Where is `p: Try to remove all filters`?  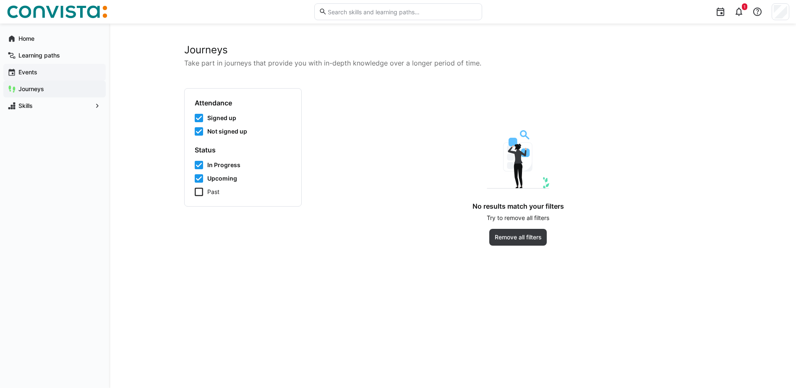
p: Try to remove all filters is located at coordinates (518, 218).